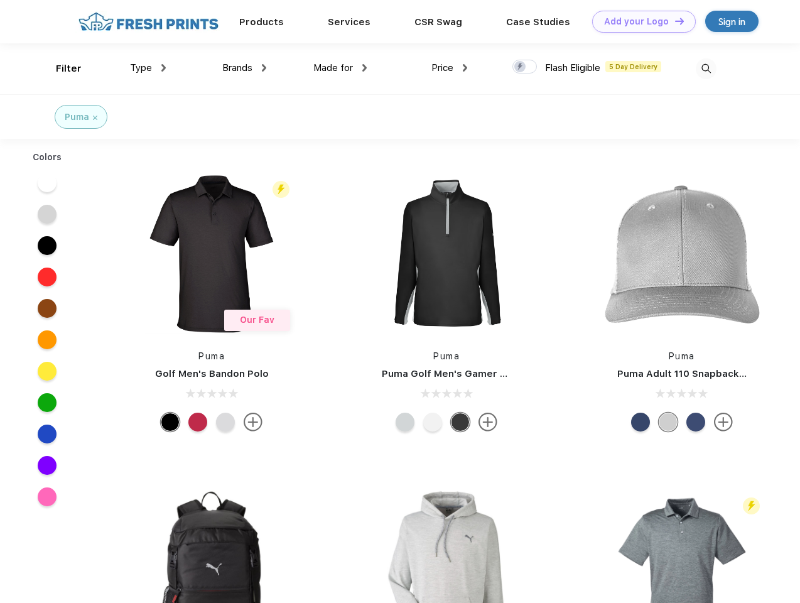 Image resolution: width=800 pixels, height=603 pixels. Describe the element at coordinates (696, 422) in the screenshot. I see `div: Peacoat Qut Shd` at that location.